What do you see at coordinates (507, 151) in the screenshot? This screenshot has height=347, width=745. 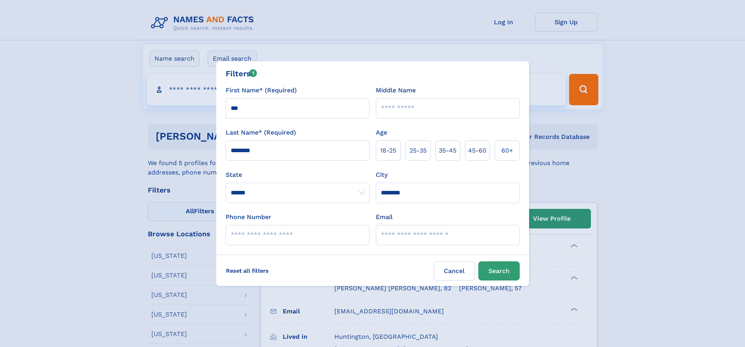 I see `span: 60+` at bounding box center [507, 151].